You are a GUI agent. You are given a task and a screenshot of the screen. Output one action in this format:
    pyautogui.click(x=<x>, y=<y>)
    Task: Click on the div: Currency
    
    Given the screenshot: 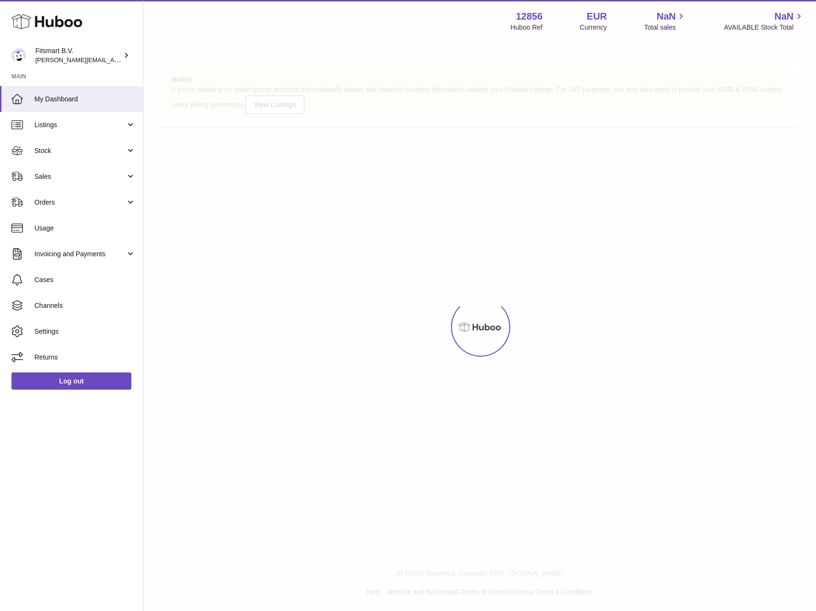 What is the action you would take?
    pyautogui.click(x=594, y=27)
    